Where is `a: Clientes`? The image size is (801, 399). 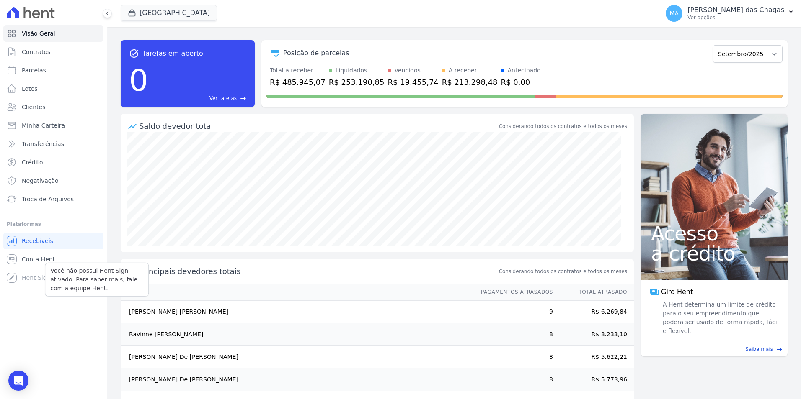 a: Clientes is located at coordinates (53, 107).